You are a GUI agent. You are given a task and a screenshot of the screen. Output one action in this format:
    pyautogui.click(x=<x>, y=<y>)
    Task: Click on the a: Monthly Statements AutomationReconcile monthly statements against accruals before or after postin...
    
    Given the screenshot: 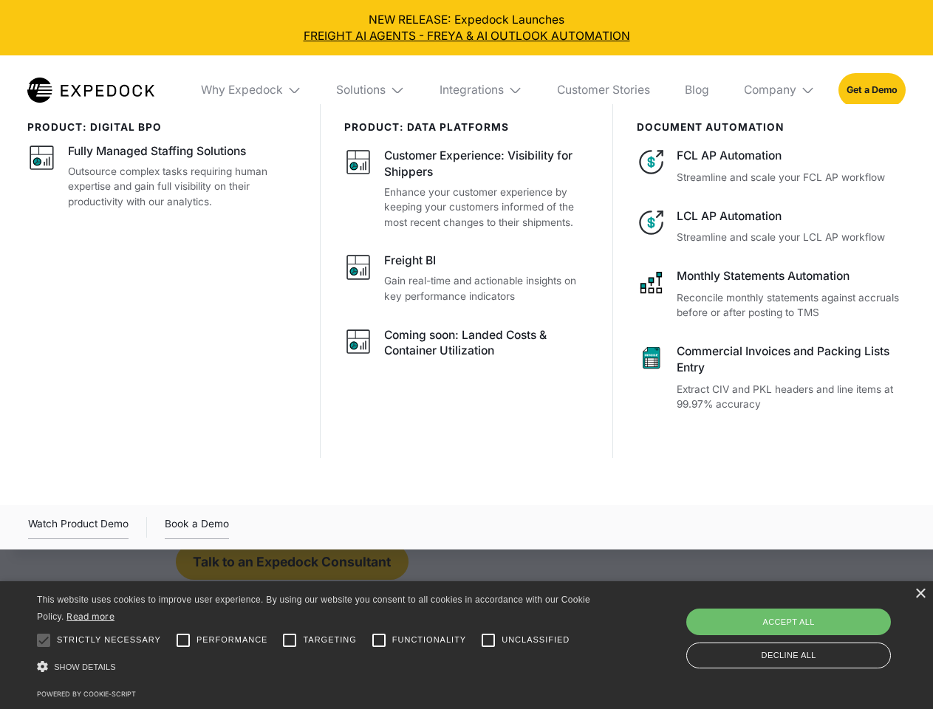 What is the action you would take?
    pyautogui.click(x=772, y=294)
    